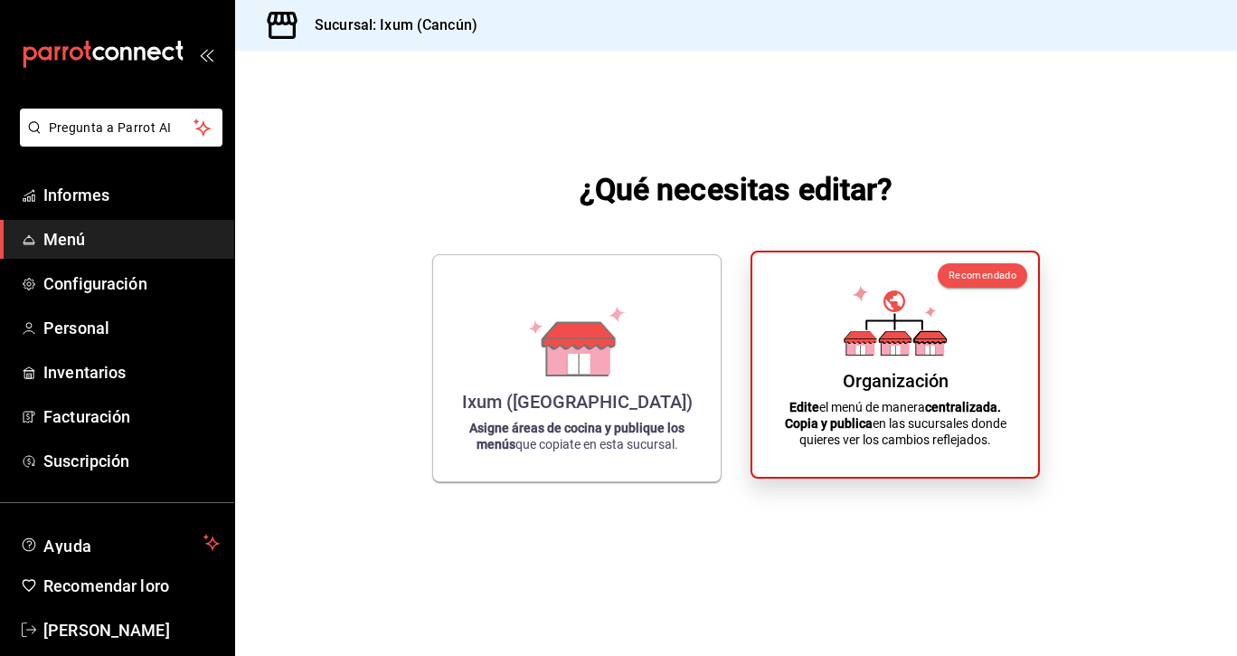 Image resolution: width=1237 pixels, height=656 pixels. What do you see at coordinates (106, 585) in the screenshot?
I see `font: Recomendar loro` at bounding box center [106, 585].